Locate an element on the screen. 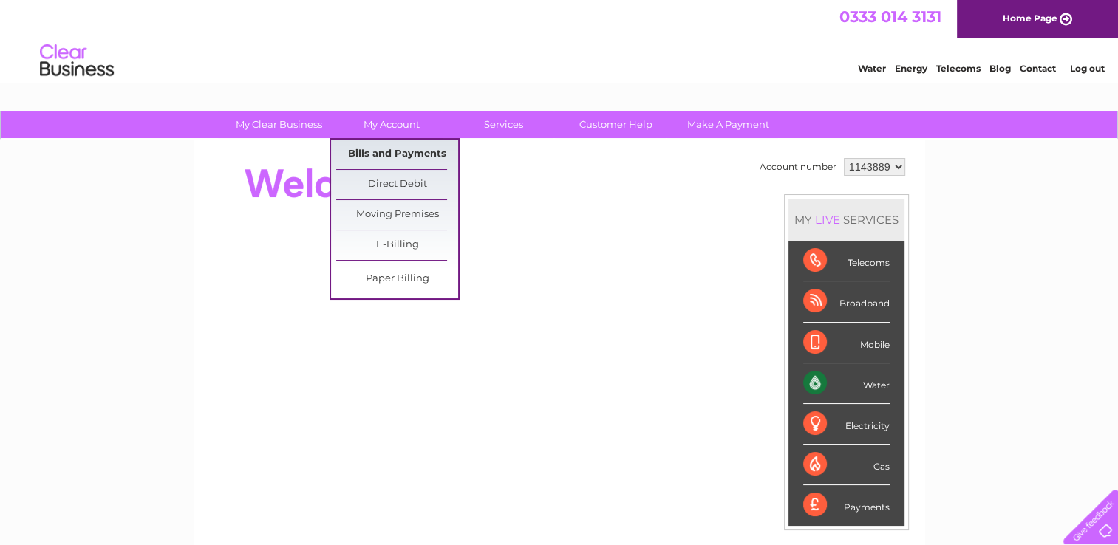 The image size is (1118, 545). div: Telecoms is located at coordinates (846, 261).